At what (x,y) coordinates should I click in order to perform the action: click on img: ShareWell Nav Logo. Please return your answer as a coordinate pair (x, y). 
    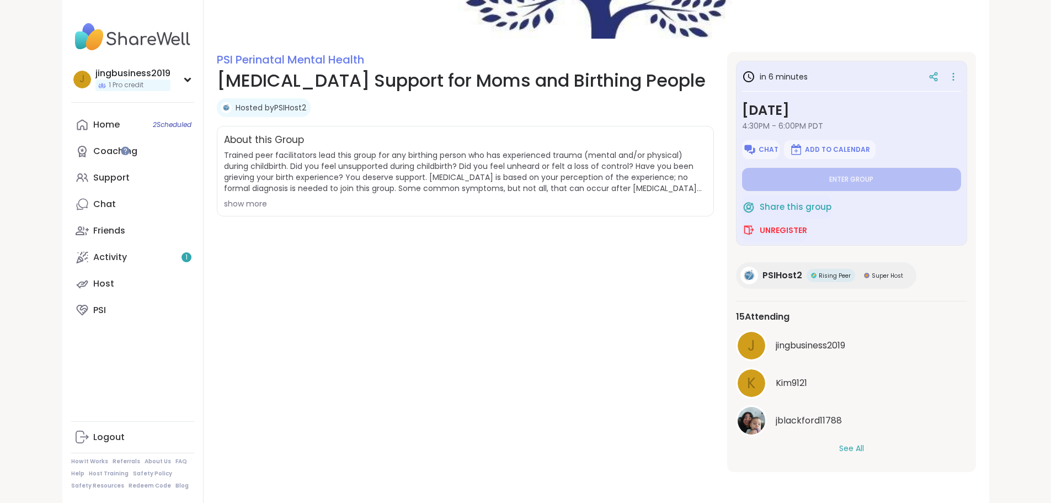
    Looking at the image, I should click on (132, 37).